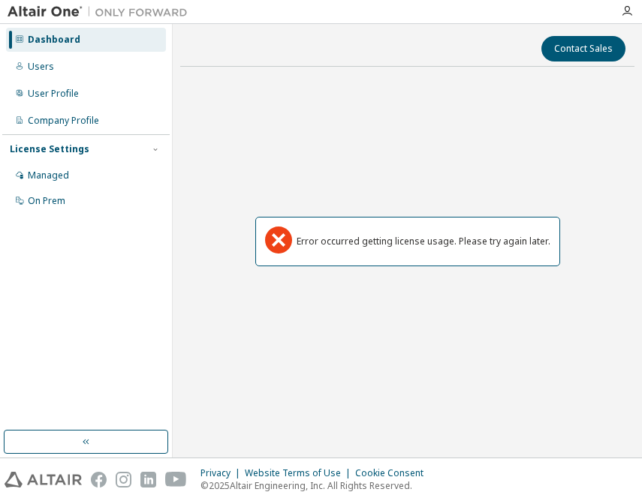  What do you see at coordinates (41, 67) in the screenshot?
I see `div: Users` at bounding box center [41, 67].